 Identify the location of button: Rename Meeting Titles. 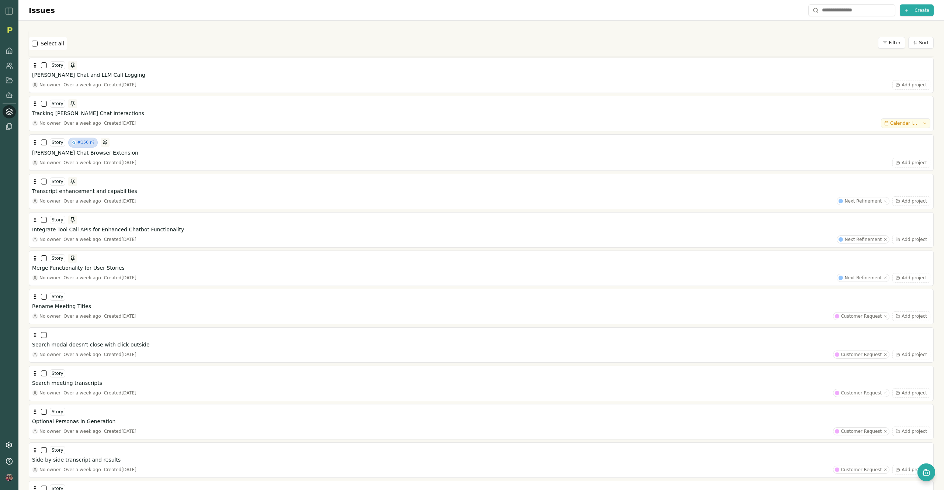
(481, 306).